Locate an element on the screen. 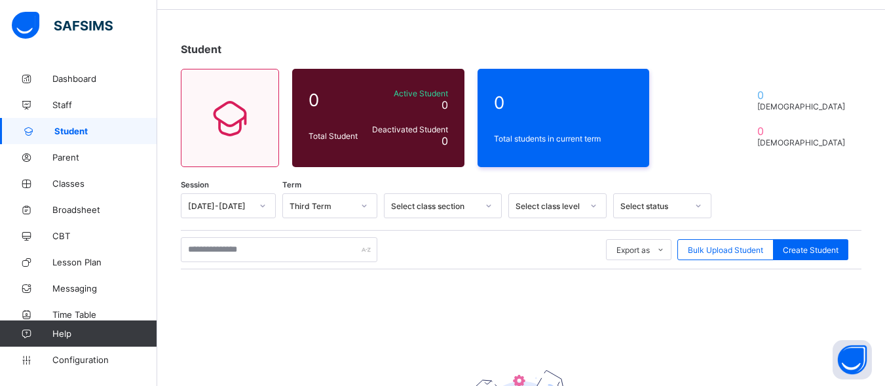 The height and width of the screenshot is (386, 885). span: Lesson Plan is located at coordinates (105, 262).